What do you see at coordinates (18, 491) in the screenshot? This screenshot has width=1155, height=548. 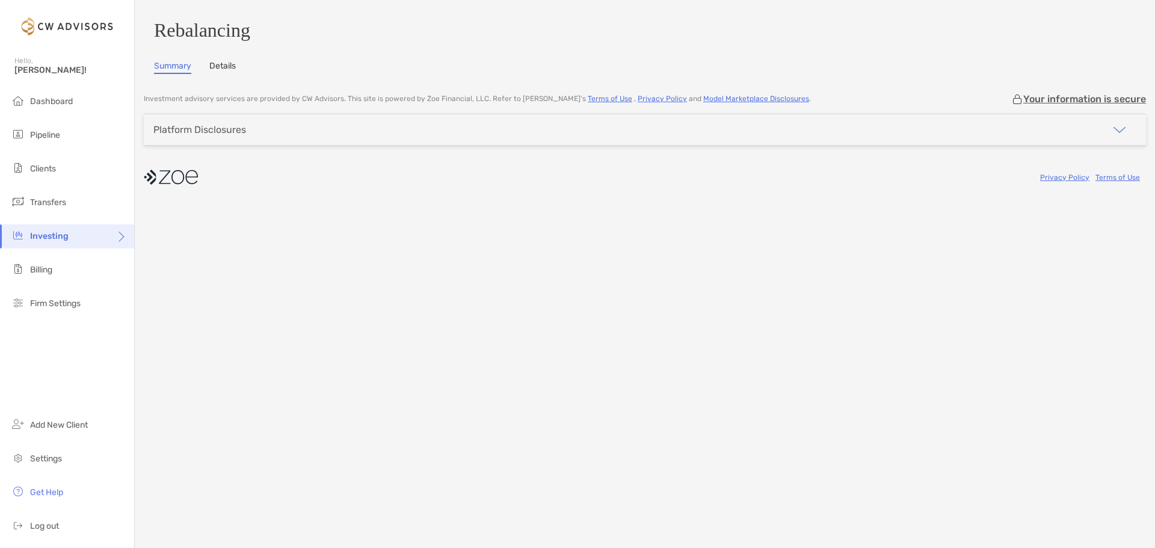 I see `img: get-help icon` at bounding box center [18, 491].